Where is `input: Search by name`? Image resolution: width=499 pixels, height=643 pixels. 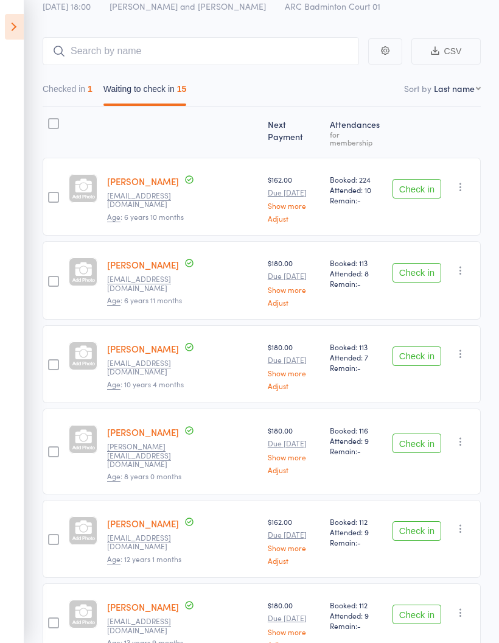
input: Search by name is located at coordinates (201, 51).